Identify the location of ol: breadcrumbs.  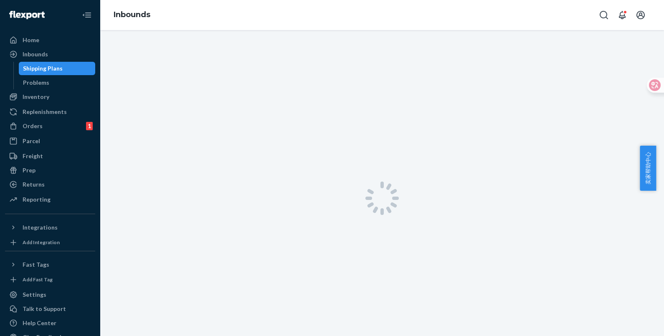
(132, 15).